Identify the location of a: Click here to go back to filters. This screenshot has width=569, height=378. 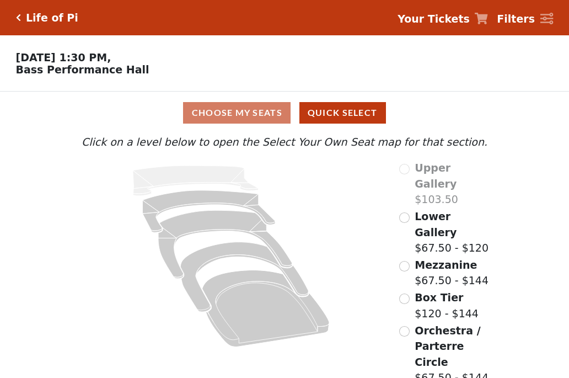
(18, 18).